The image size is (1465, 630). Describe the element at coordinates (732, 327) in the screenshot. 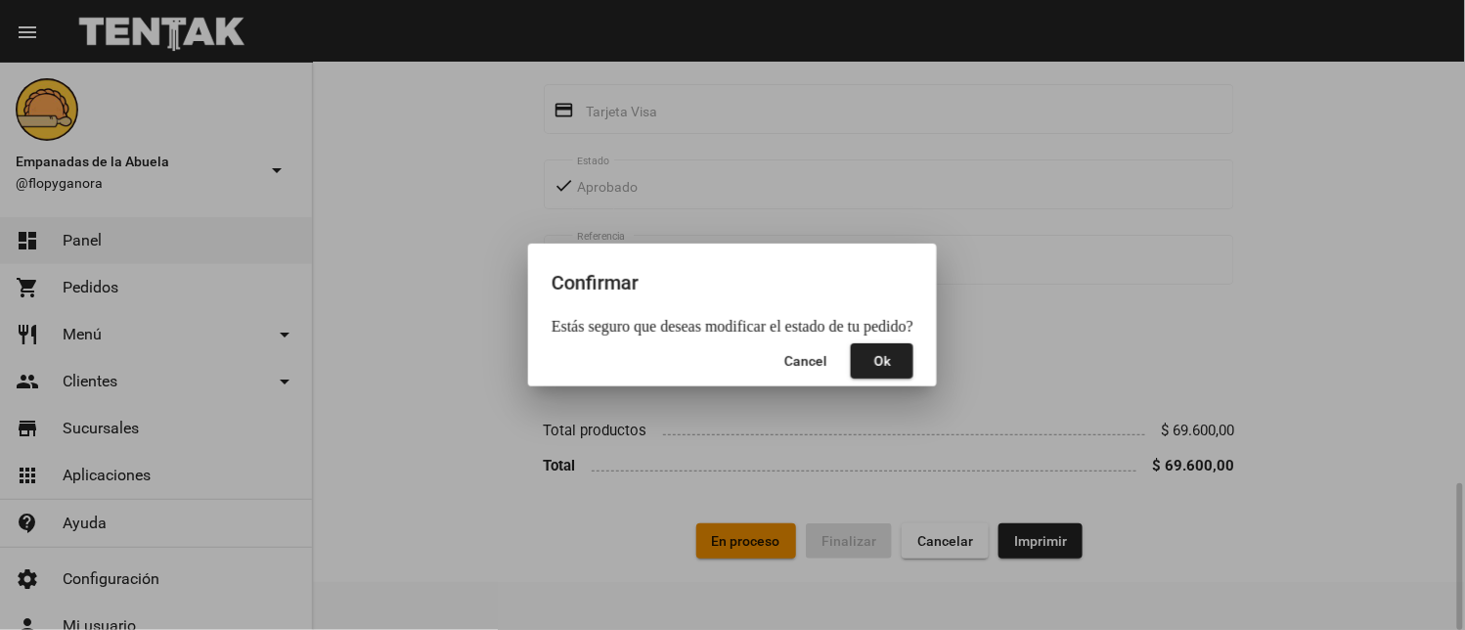

I see `mat-dialog-content: Estás seguro que deseas modificar el estado de tu pedido?` at that location.